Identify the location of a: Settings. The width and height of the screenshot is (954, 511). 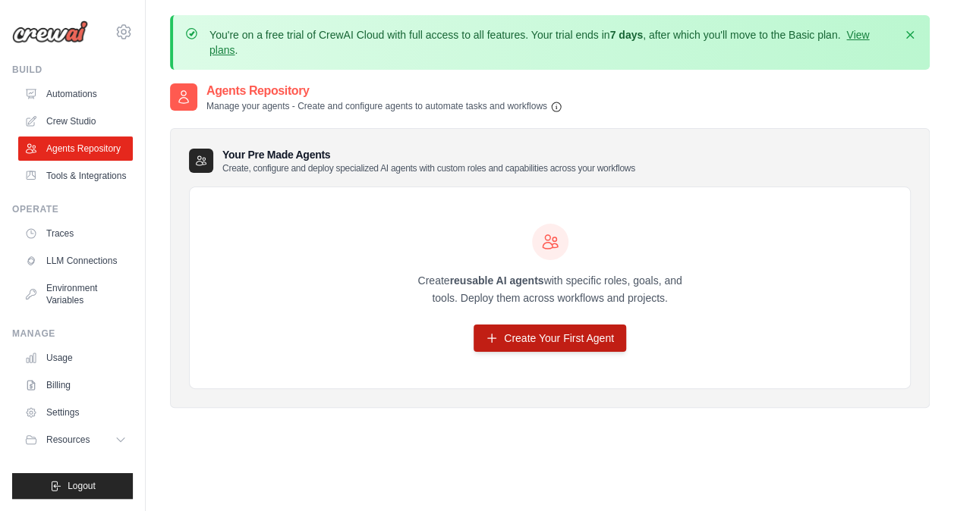
(75, 413).